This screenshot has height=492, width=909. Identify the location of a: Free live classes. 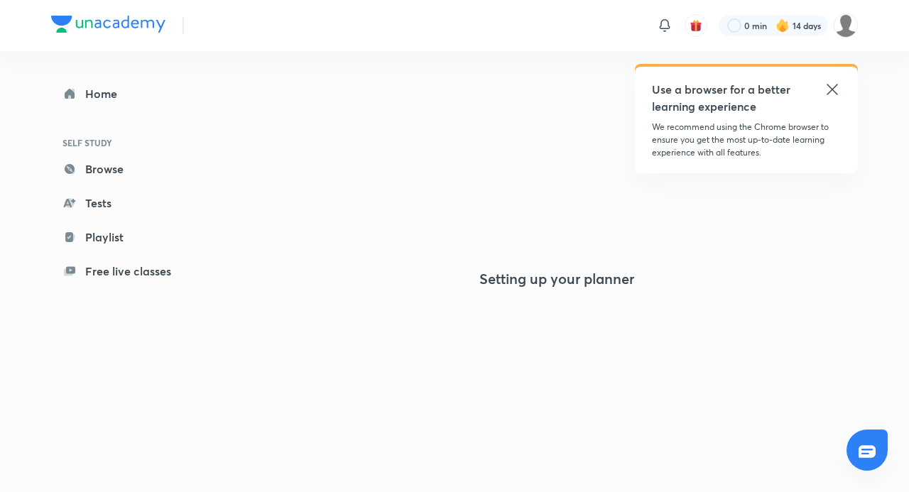
(134, 271).